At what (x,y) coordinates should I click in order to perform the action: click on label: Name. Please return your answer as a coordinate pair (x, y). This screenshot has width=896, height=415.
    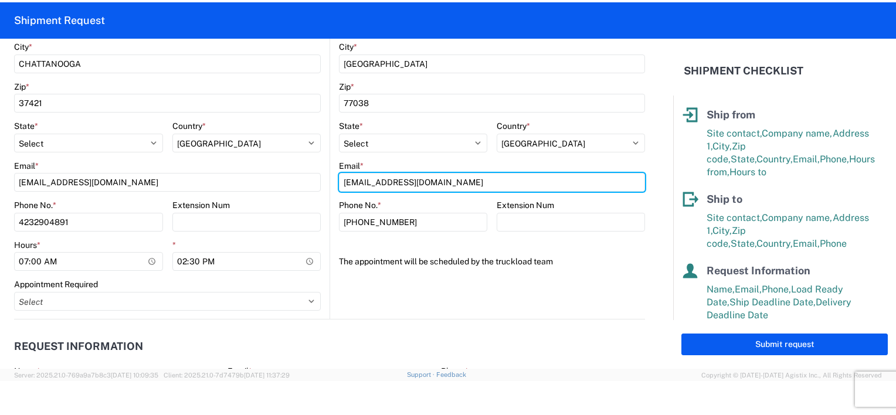
    Looking at the image, I should click on (27, 371).